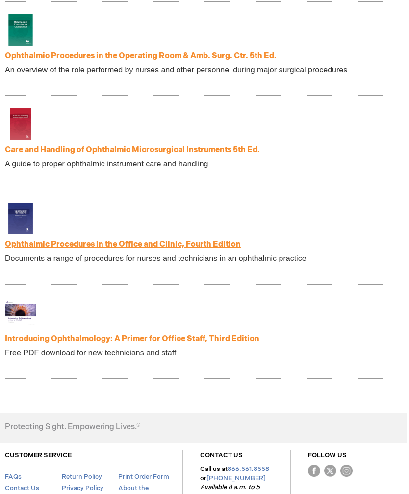  What do you see at coordinates (90, 353) in the screenshot?
I see `span: Free PDF download for new technicians and staff` at bounding box center [90, 353].